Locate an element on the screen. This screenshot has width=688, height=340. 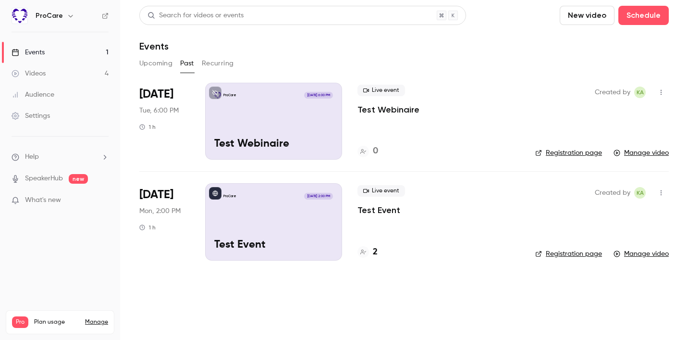
button: New video is located at coordinates (587, 15).